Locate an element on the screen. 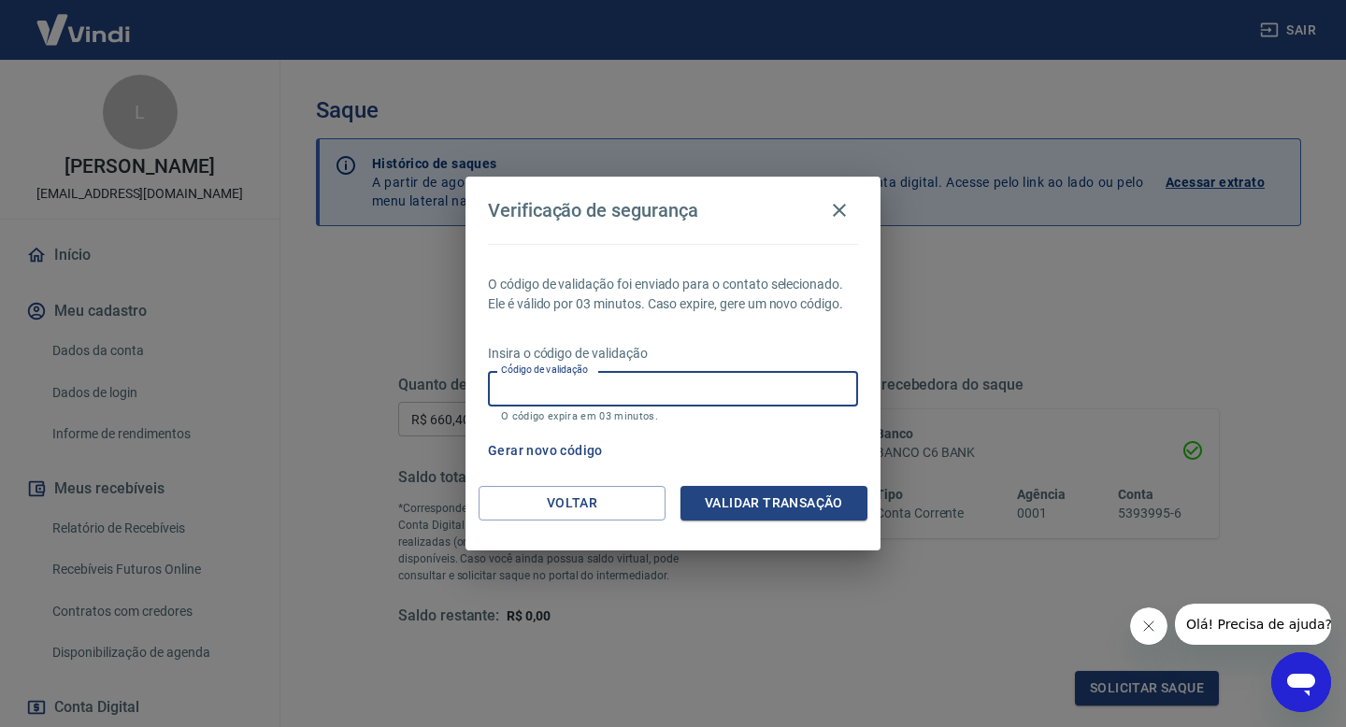  h4: Verificação de segurança is located at coordinates (593, 210).